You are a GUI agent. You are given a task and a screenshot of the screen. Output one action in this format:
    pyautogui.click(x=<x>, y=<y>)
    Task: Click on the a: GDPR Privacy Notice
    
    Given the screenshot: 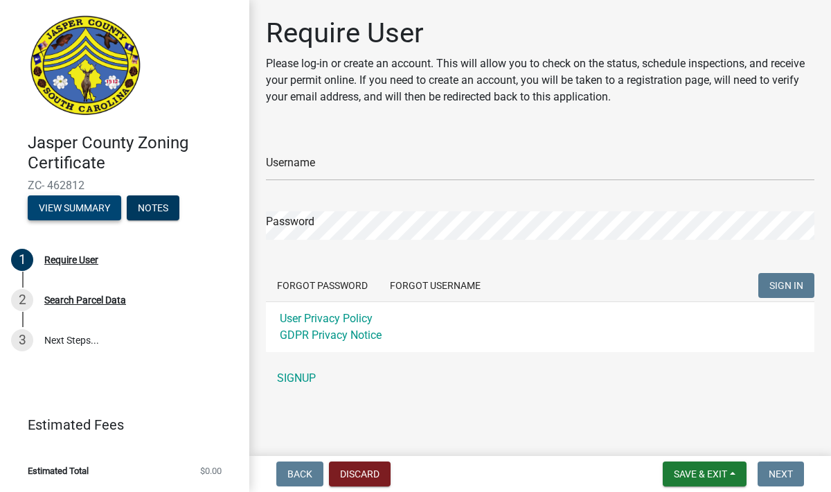 What is the action you would take?
    pyautogui.click(x=330, y=335)
    